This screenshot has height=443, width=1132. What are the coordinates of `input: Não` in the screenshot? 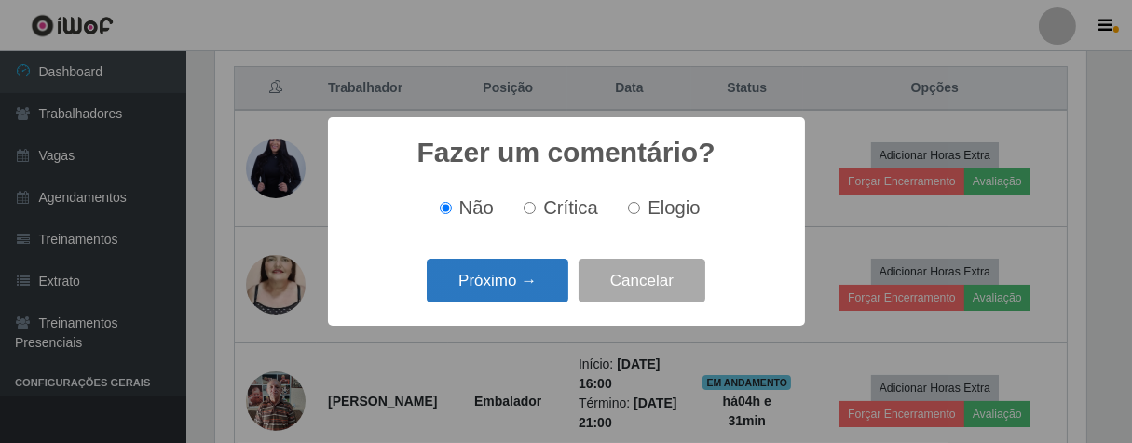 It's located at (445, 208).